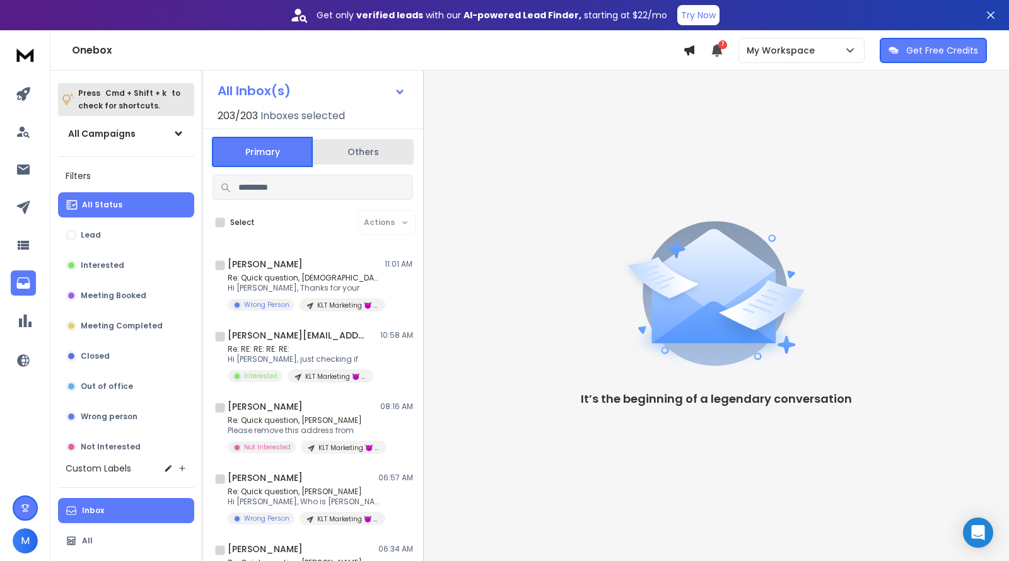 Image resolution: width=1009 pixels, height=561 pixels. I want to click on p: 06:34 AM, so click(395, 549).